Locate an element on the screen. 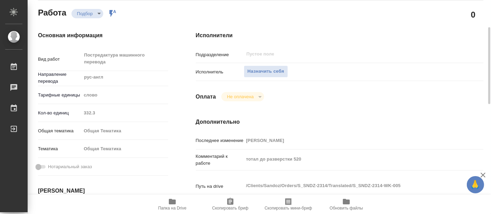 The height and width of the screenshot is (214, 491). button: Назначить себя is located at coordinates (266, 71).